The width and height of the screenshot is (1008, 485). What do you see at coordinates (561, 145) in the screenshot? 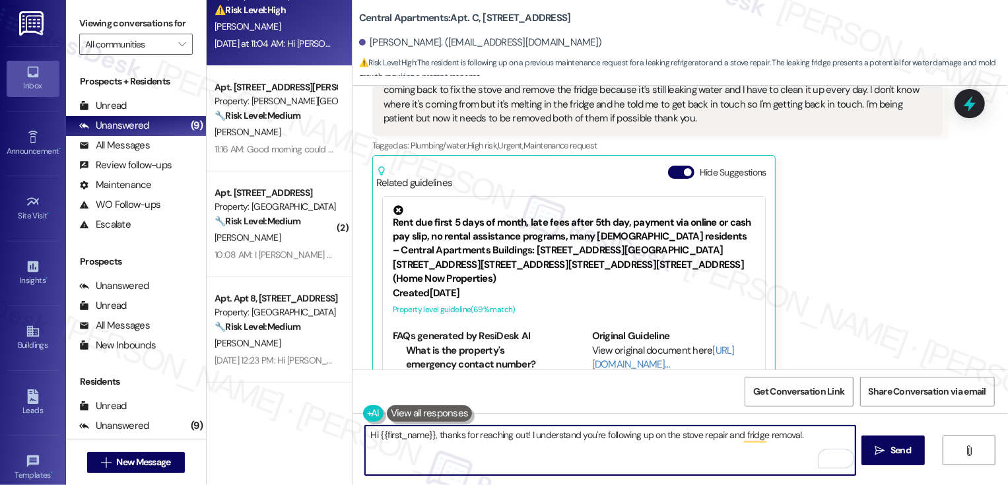
I see `span: Maintenance request` at bounding box center [561, 145].